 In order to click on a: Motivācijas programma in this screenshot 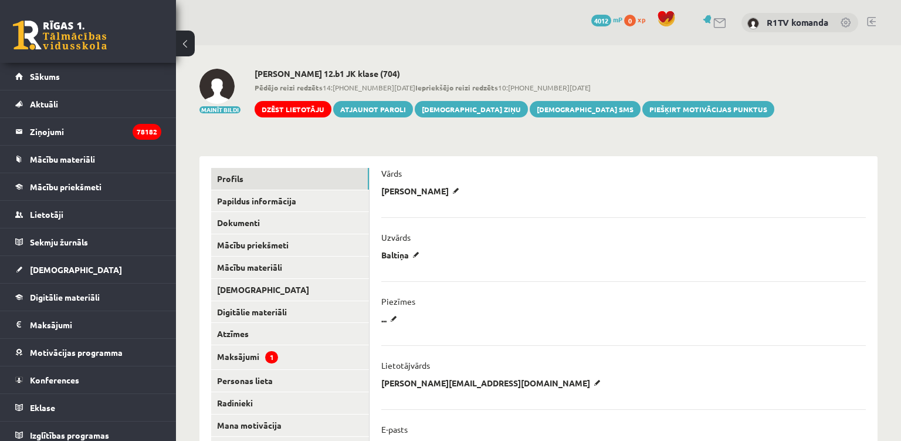, I will do `click(88, 352)`.